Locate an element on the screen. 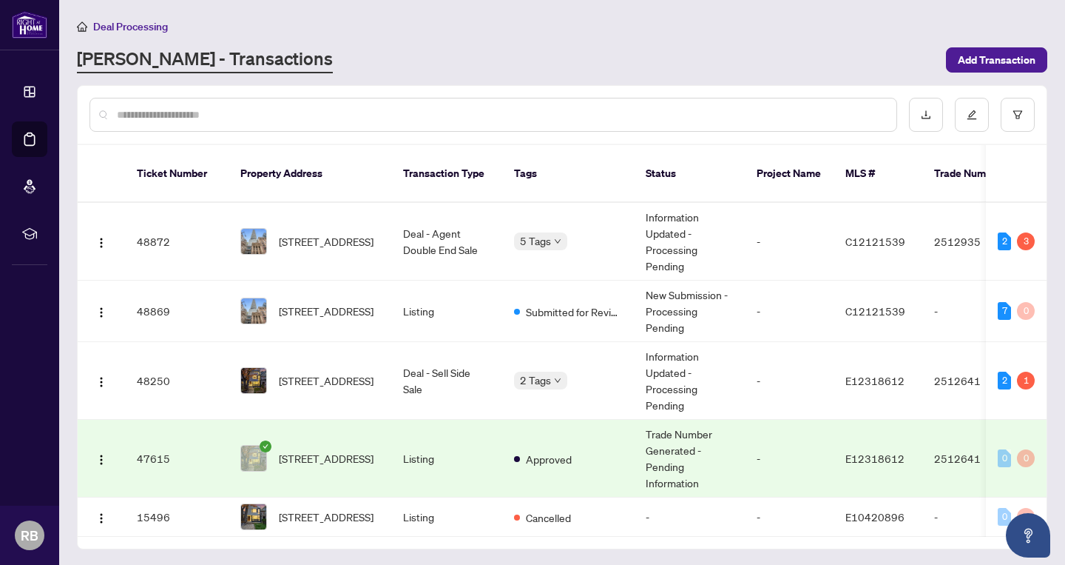 This screenshot has width=1065, height=565. td: 47615 is located at coordinates (177, 458).